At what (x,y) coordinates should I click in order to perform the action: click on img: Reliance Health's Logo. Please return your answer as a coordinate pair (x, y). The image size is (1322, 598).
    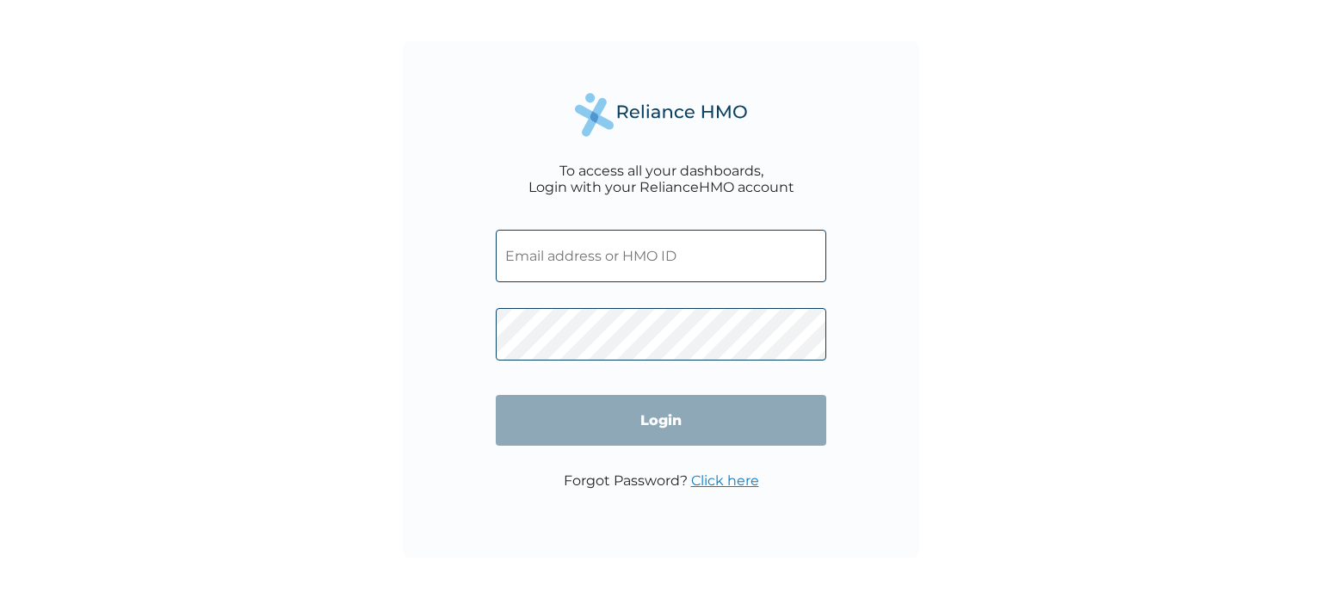
    Looking at the image, I should click on (661, 115).